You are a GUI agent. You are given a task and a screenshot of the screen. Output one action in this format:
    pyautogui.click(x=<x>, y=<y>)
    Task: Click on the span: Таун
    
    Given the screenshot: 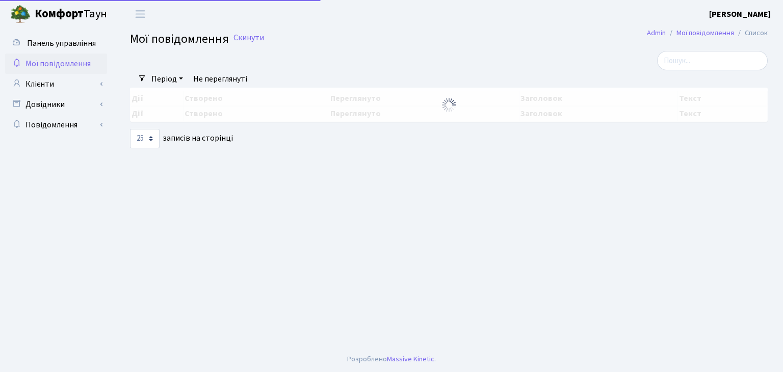 What is the action you would take?
    pyautogui.click(x=71, y=14)
    